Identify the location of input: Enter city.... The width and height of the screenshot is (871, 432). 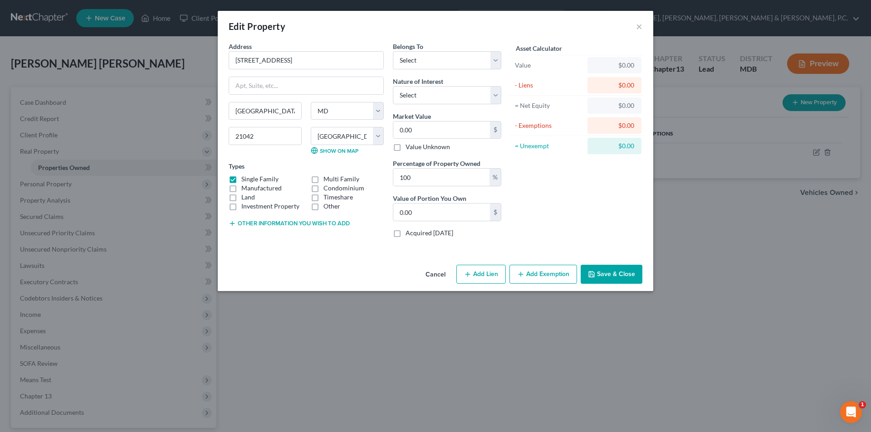
(265, 111).